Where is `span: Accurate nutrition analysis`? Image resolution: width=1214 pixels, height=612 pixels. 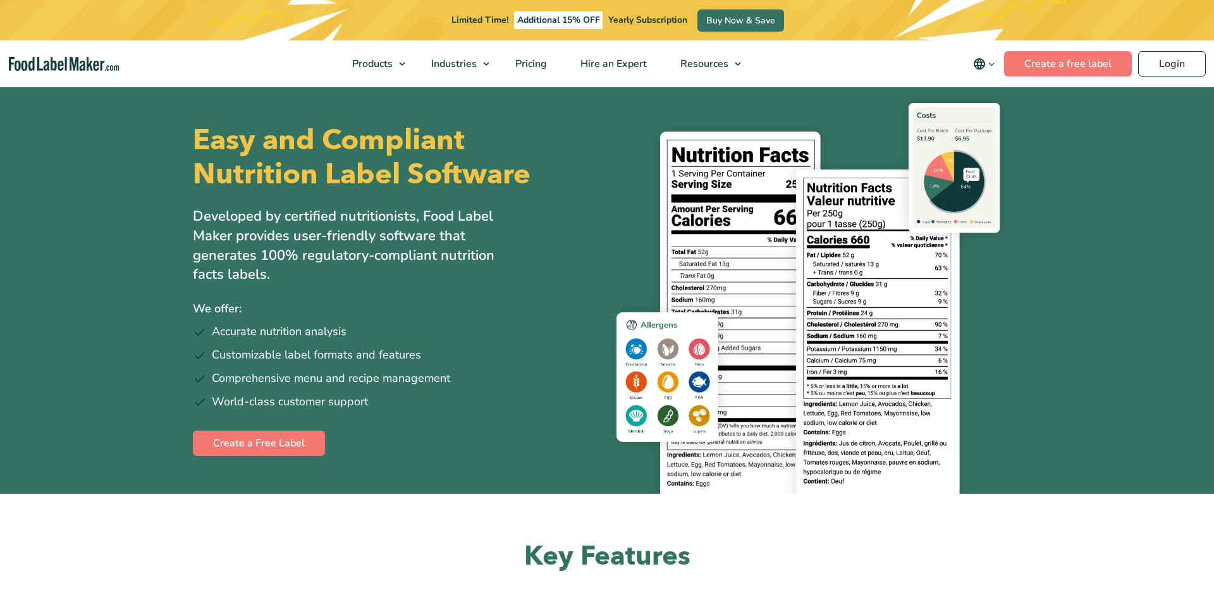 span: Accurate nutrition analysis is located at coordinates (279, 331).